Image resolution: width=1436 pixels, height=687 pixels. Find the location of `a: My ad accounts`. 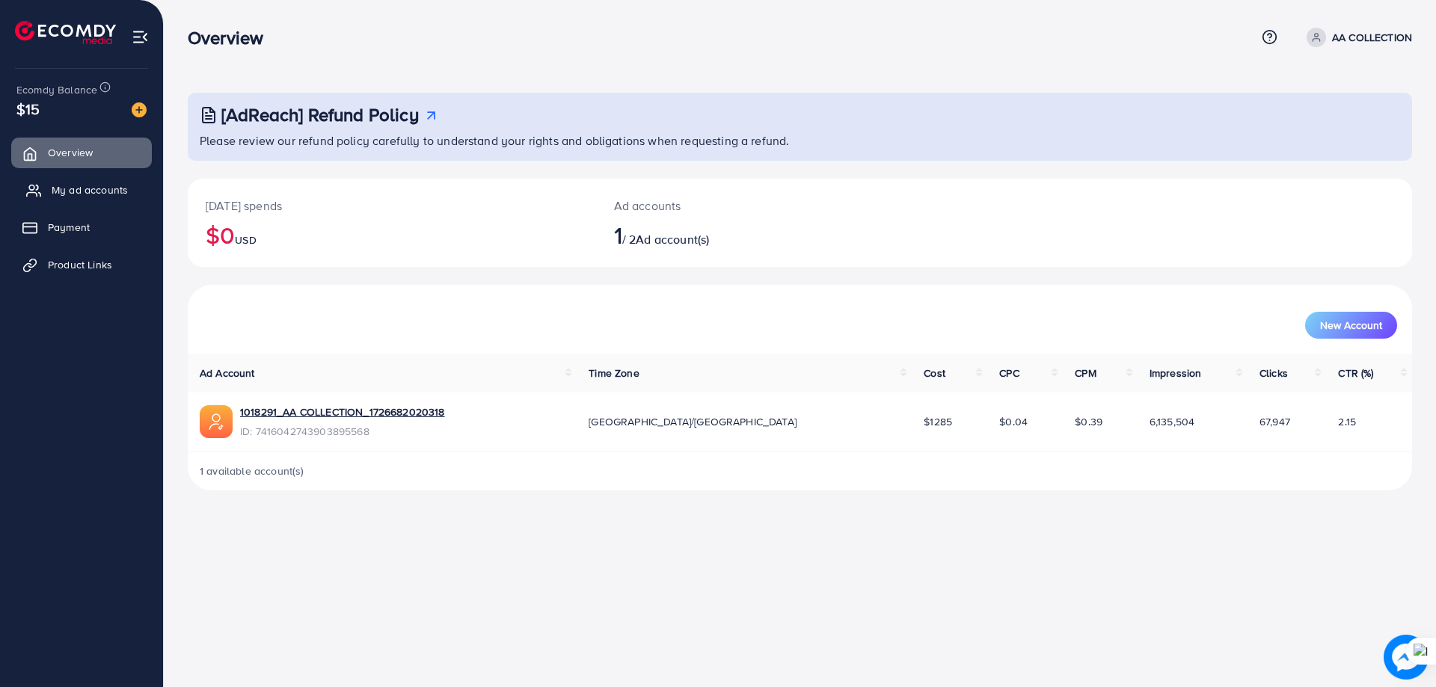

a: My ad accounts is located at coordinates (82, 190).